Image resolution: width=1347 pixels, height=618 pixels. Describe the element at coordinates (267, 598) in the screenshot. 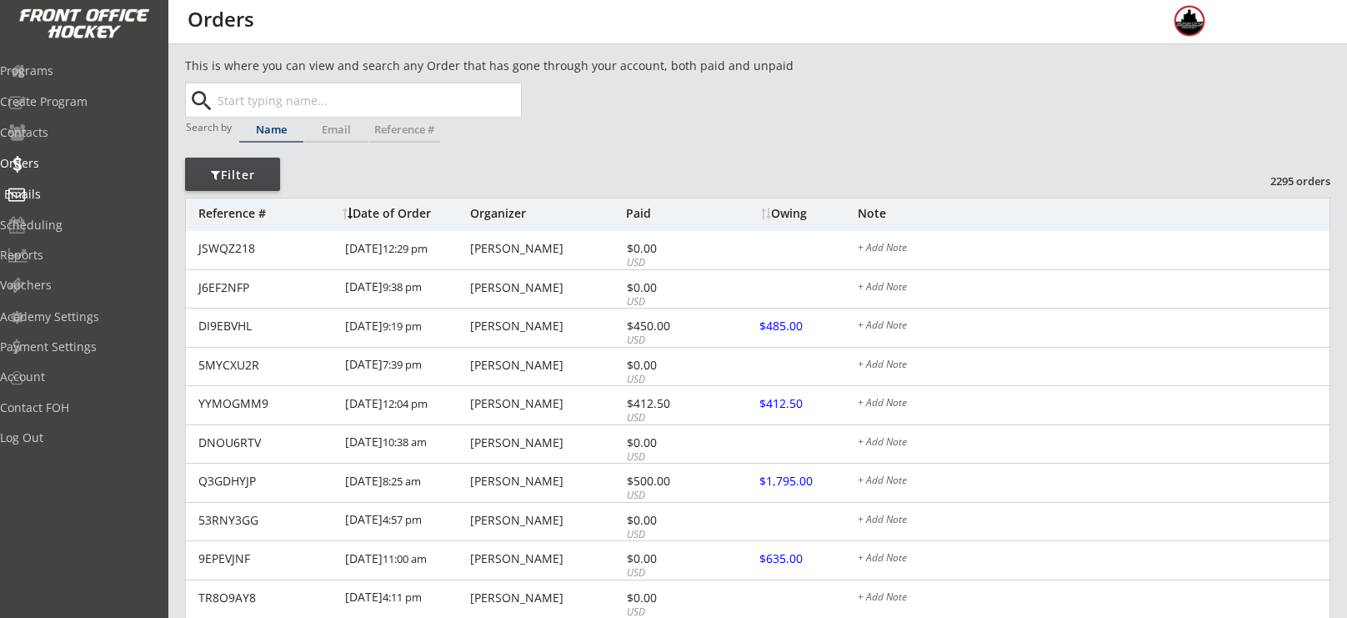

I see `div: TR8O9AY8` at that location.